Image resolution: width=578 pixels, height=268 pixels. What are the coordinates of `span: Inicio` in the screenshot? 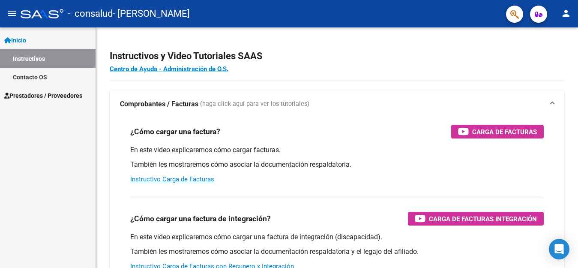 It's located at (15, 40).